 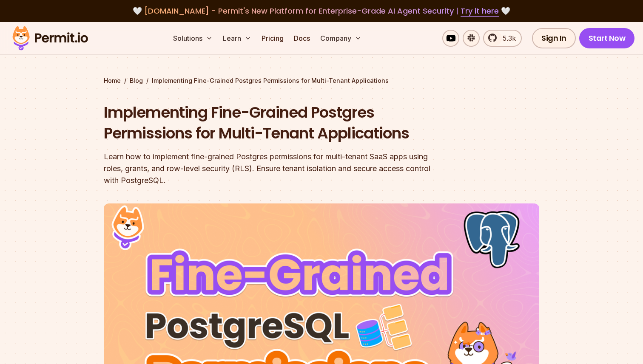 I want to click on a: Blog, so click(x=136, y=81).